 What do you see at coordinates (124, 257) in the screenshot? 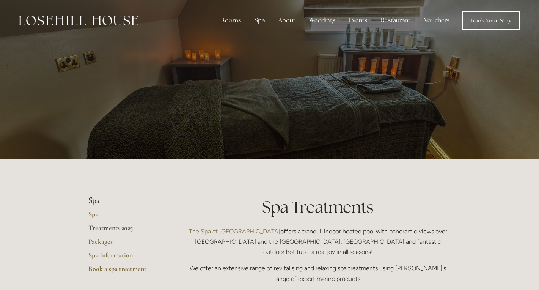
I see `a: Spa Information` at bounding box center [124, 257].